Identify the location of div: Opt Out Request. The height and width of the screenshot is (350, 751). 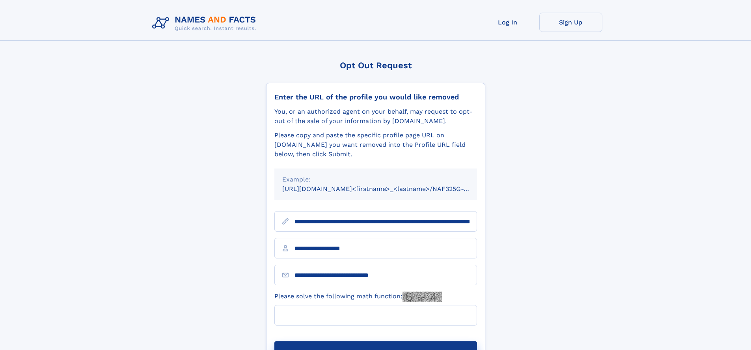
(376, 65).